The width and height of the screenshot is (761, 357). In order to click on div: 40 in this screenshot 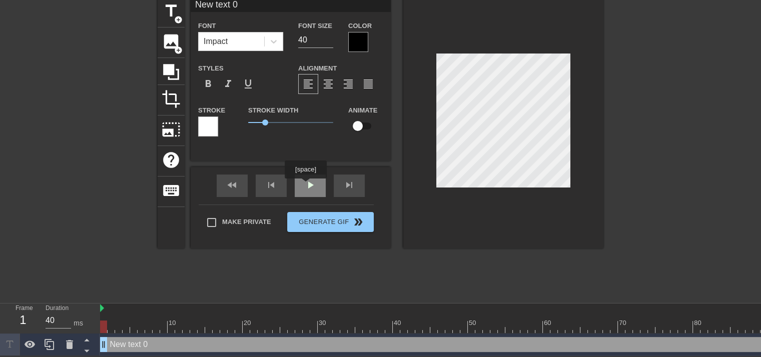, I will do `click(398, 323)`.